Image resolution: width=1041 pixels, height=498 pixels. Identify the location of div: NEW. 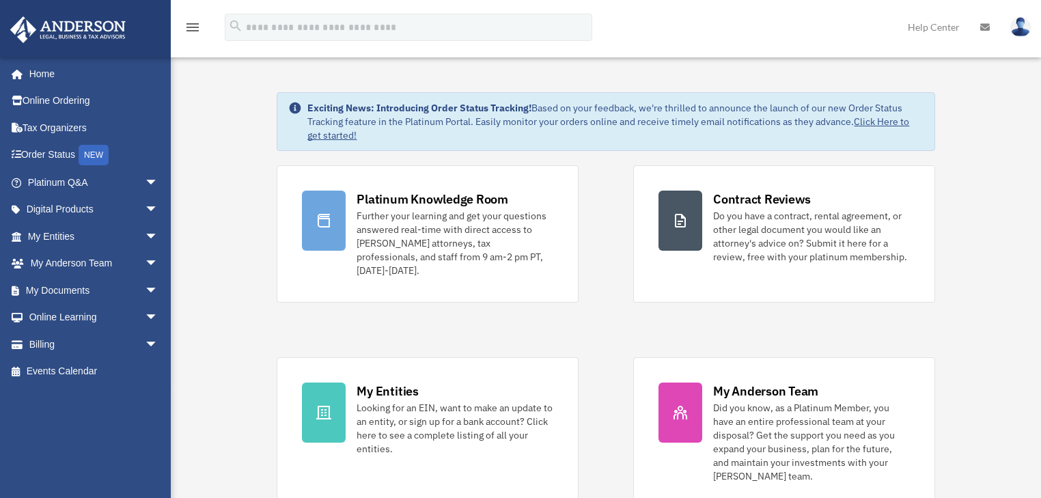
(94, 155).